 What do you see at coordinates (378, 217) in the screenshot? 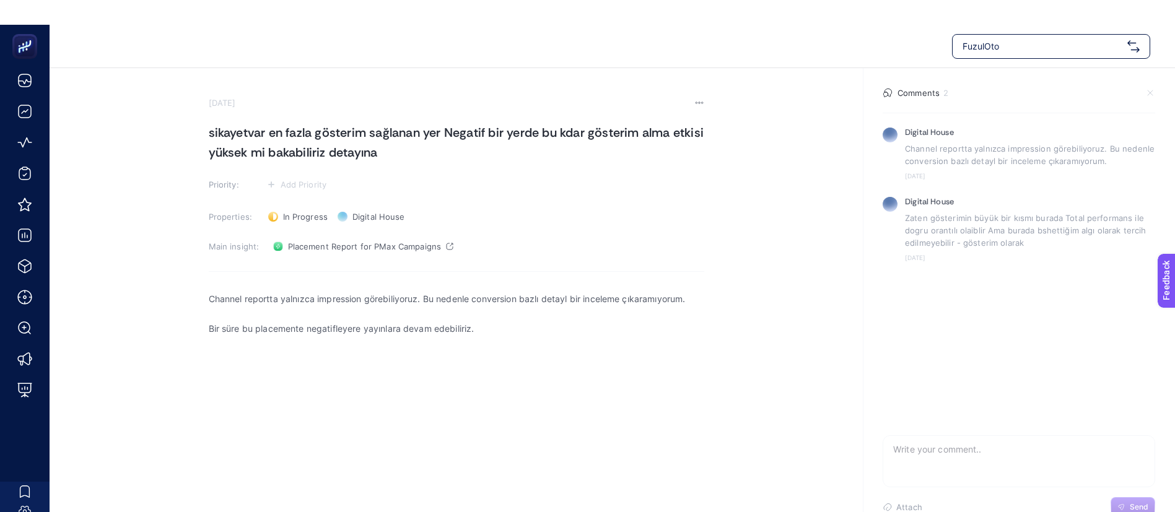
I see `span: Digital House` at bounding box center [378, 217].